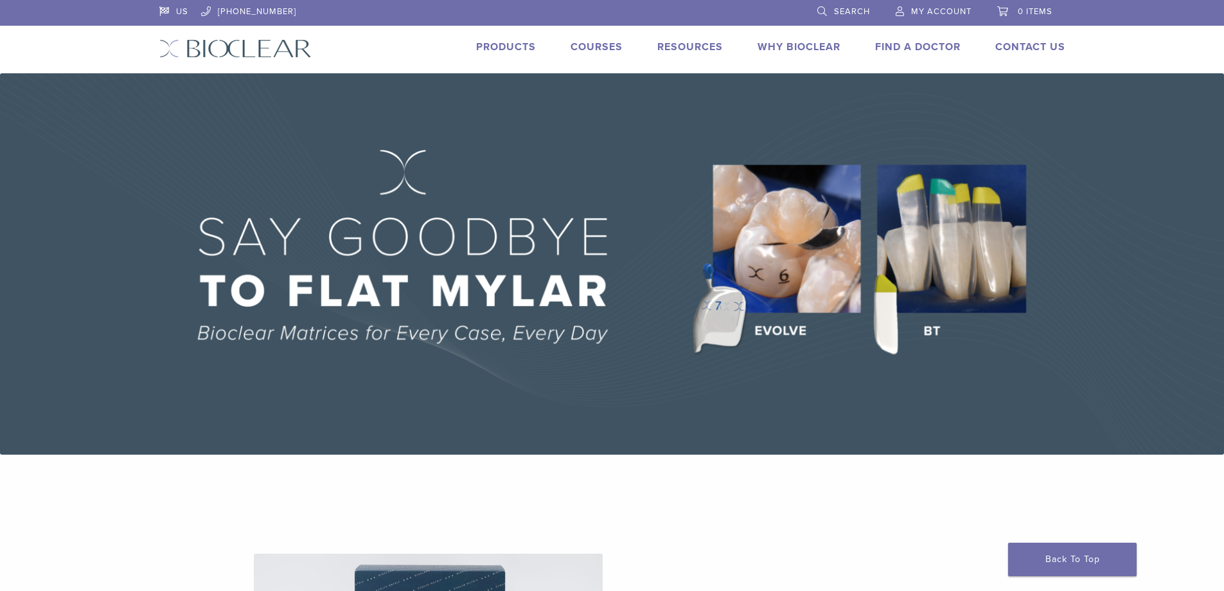  I want to click on a: Resources, so click(690, 47).